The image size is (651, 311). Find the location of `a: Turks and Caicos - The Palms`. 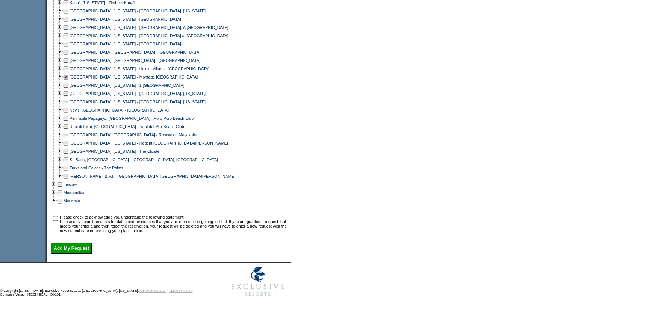

a: Turks and Caicos - The Palms is located at coordinates (96, 168).